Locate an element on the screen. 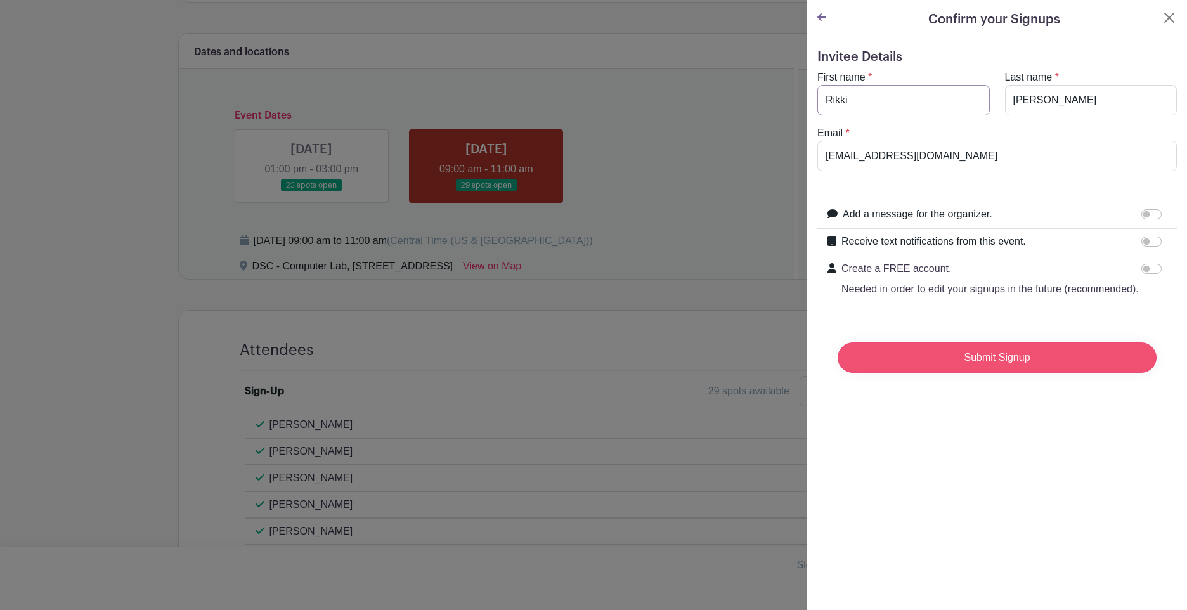  label: First name is located at coordinates (841, 77).